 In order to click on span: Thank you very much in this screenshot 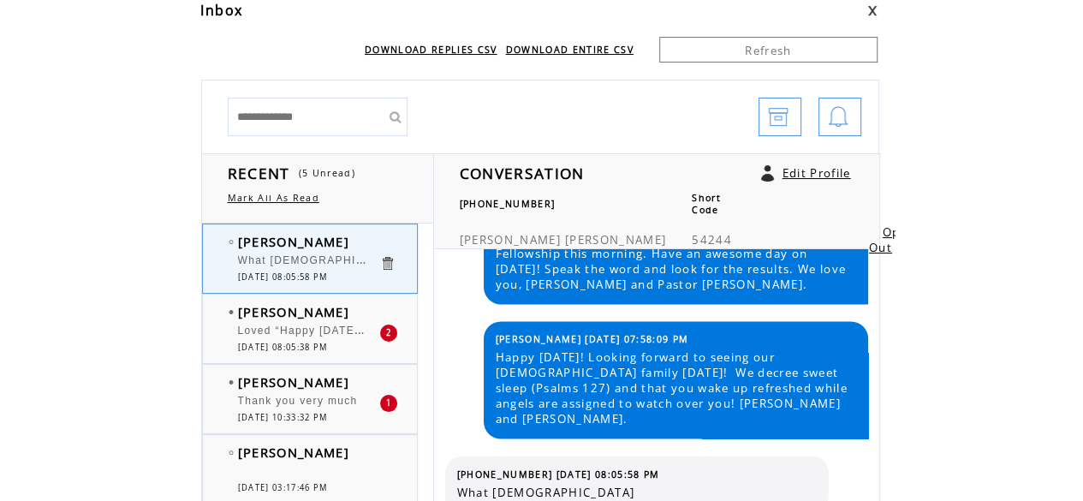, I will do `click(298, 401)`.